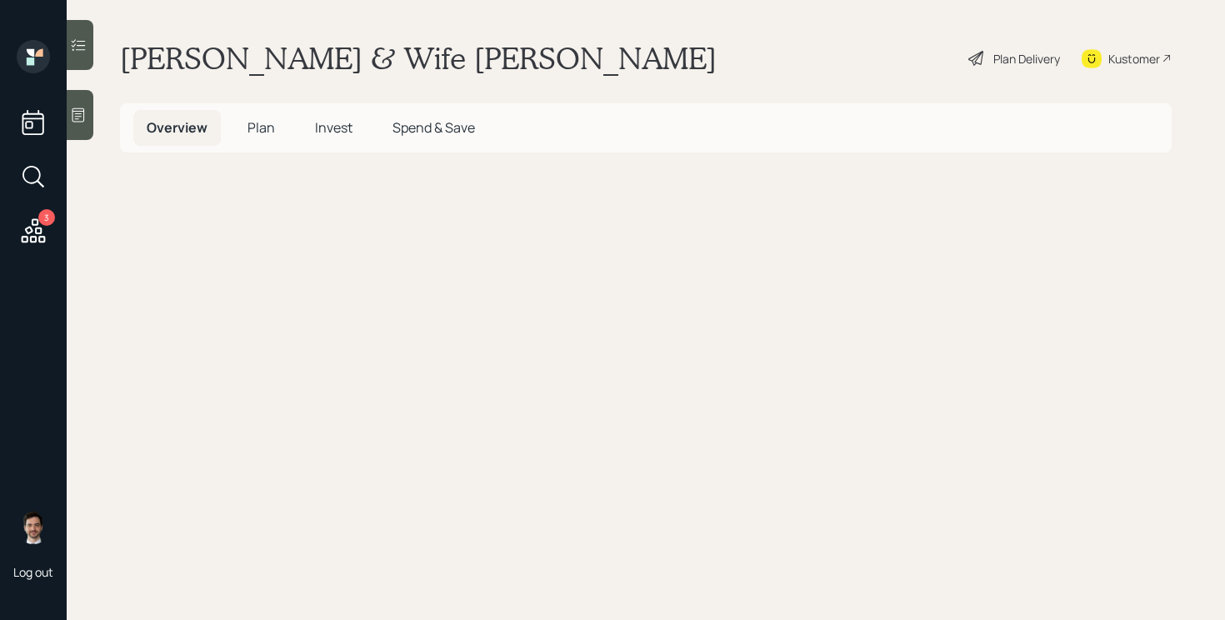 This screenshot has width=1225, height=620. What do you see at coordinates (47, 217) in the screenshot?
I see `div: 3` at bounding box center [47, 217].